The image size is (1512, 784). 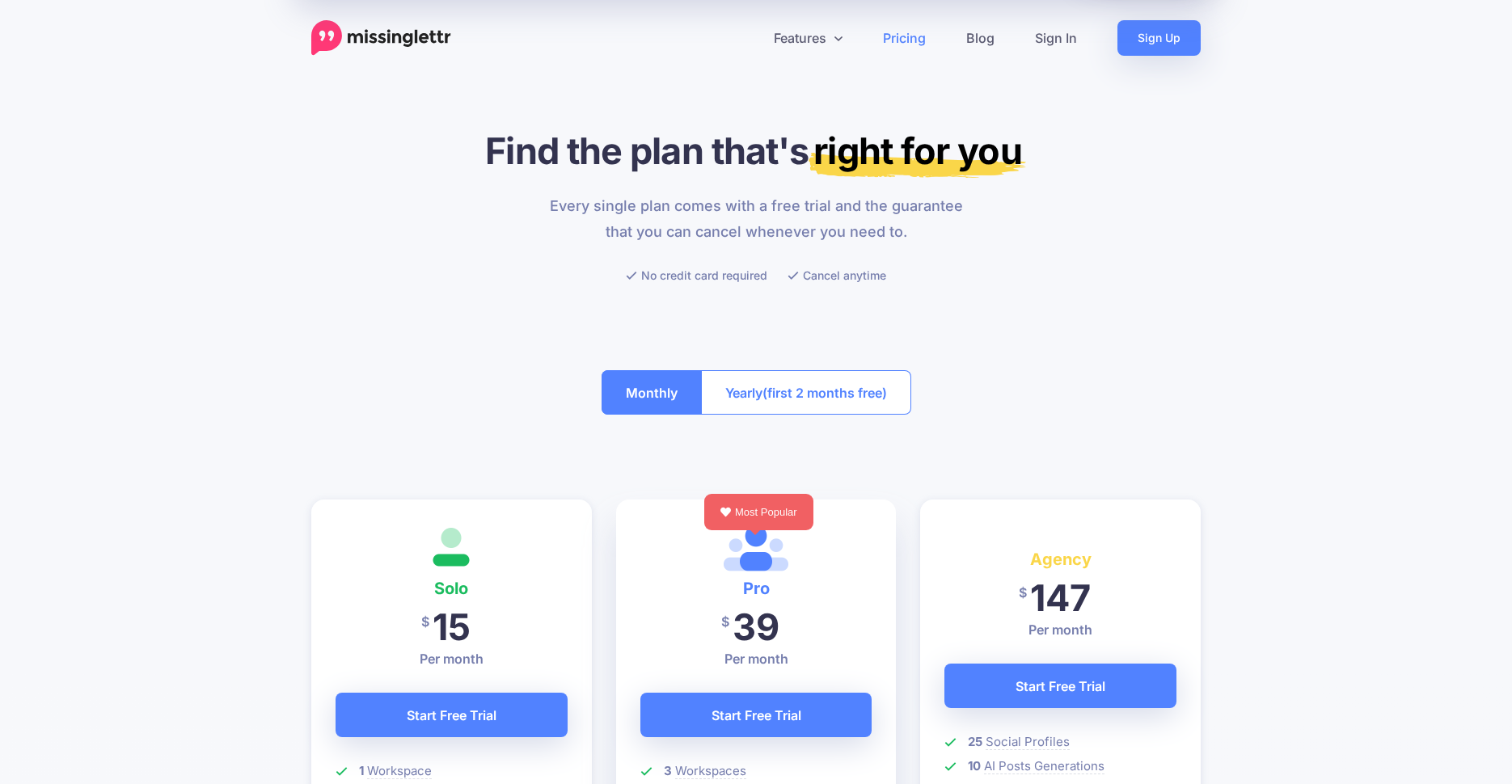 I want to click on b: 3, so click(x=668, y=770).